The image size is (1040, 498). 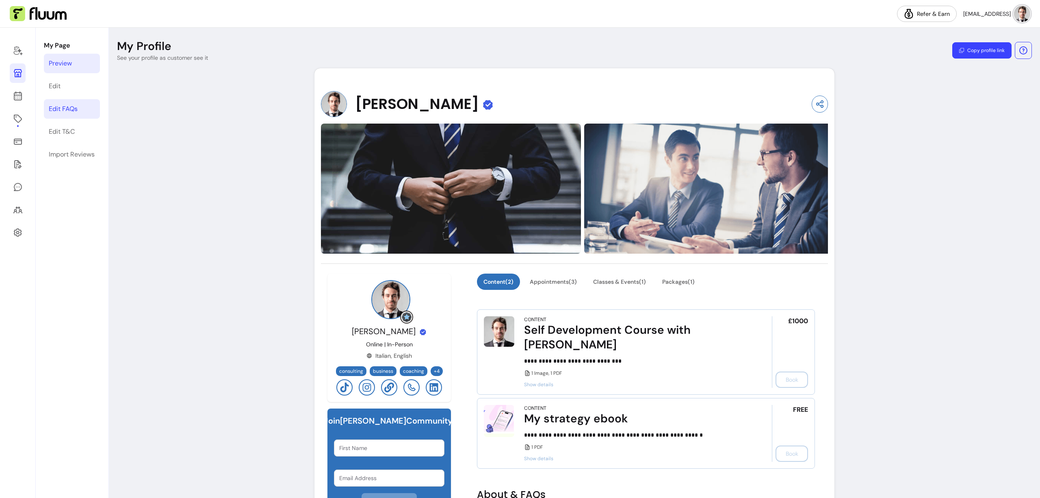 I want to click on span: business, so click(x=383, y=371).